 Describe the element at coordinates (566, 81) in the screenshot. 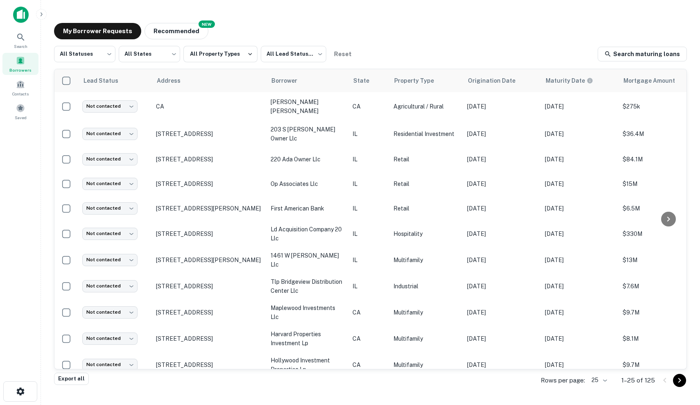

I see `h6: Maturity Date` at that location.